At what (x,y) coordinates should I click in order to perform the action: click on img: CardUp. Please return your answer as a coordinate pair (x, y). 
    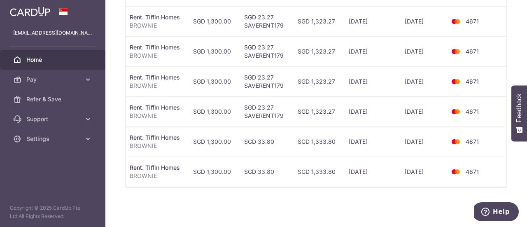
    Looking at the image, I should click on (30, 12).